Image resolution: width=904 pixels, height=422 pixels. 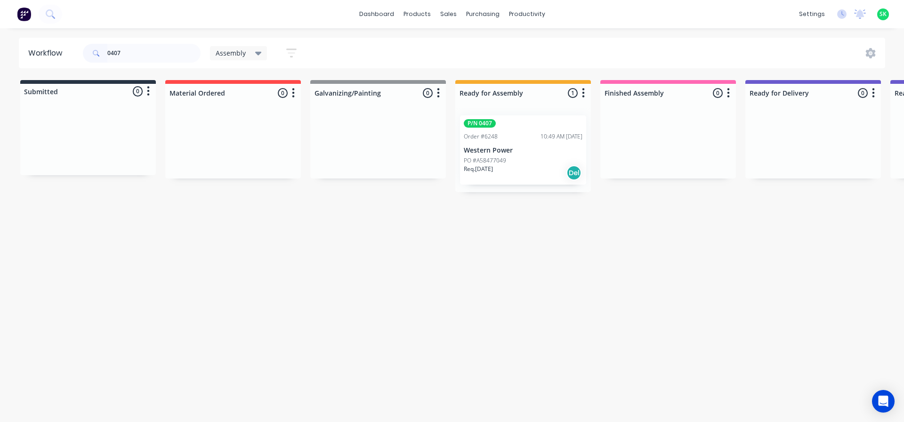 I want to click on span: Assembly, so click(x=231, y=53).